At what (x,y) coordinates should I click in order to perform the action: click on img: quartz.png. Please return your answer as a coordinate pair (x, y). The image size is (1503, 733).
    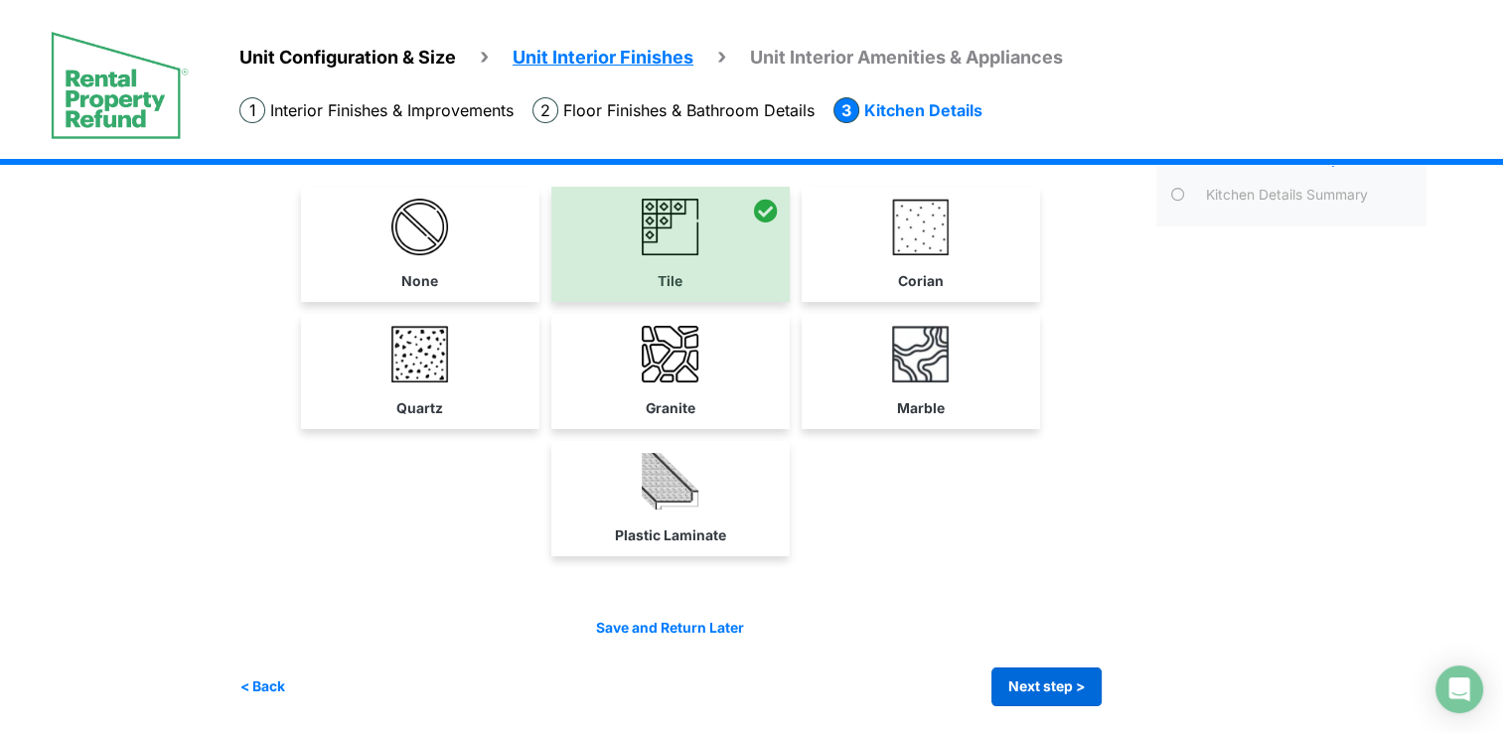
    Looking at the image, I should click on (419, 354).